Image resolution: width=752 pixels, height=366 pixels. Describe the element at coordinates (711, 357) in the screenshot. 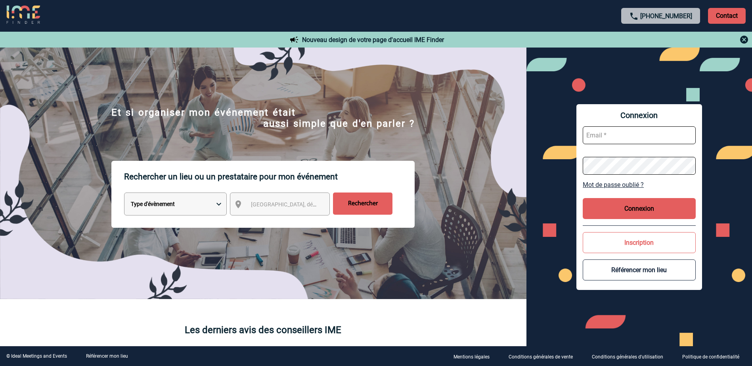

I see `p: Politique de confidentialité` at that location.